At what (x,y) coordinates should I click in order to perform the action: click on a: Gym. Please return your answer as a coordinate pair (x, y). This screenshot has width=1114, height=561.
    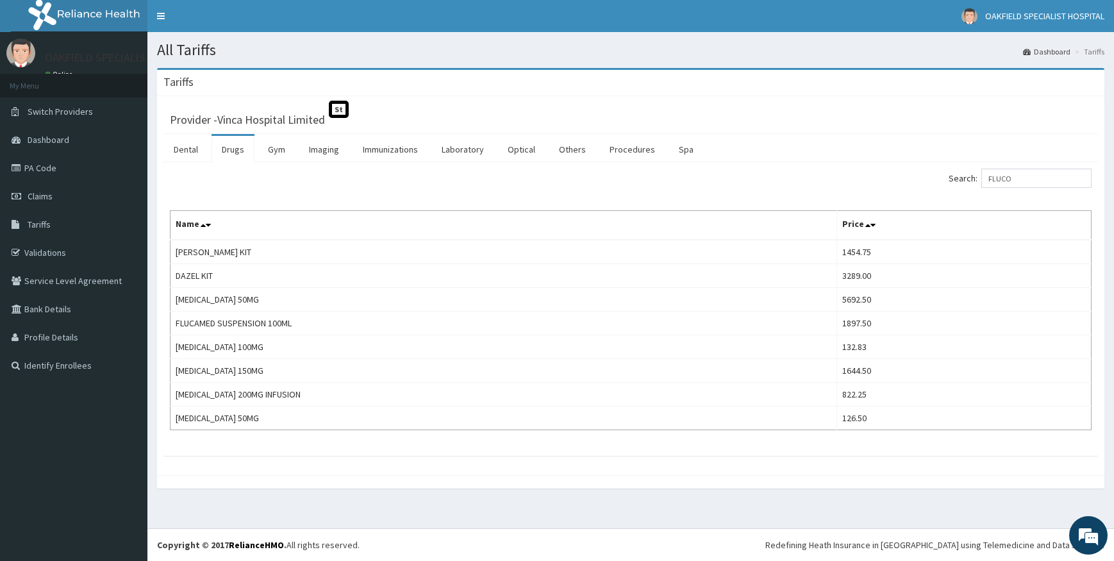
    Looking at the image, I should click on (276, 149).